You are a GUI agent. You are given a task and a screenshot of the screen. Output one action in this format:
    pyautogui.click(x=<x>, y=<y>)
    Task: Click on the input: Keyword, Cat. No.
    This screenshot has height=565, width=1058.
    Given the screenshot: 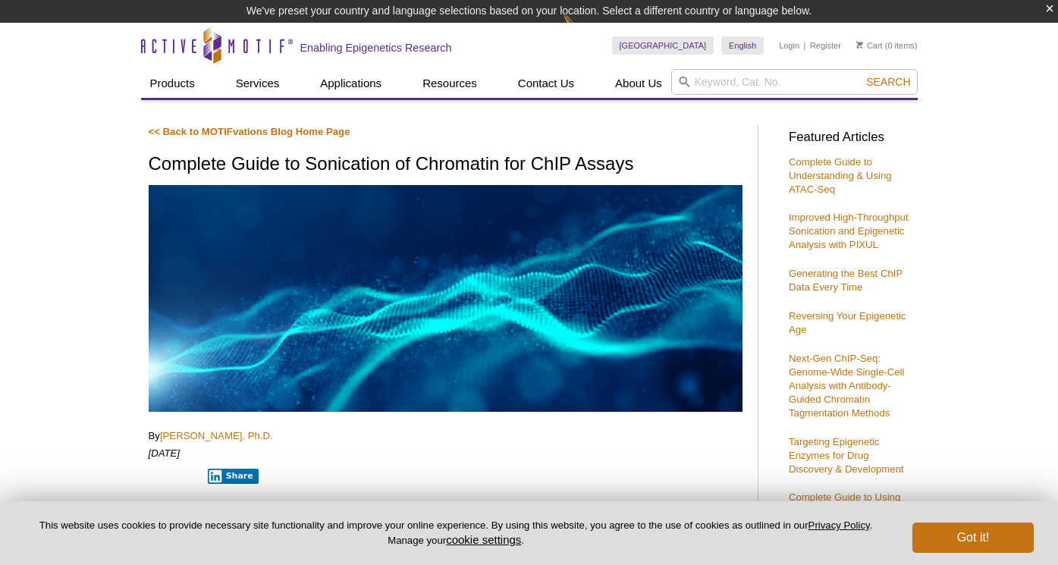 What is the action you would take?
    pyautogui.click(x=794, y=82)
    